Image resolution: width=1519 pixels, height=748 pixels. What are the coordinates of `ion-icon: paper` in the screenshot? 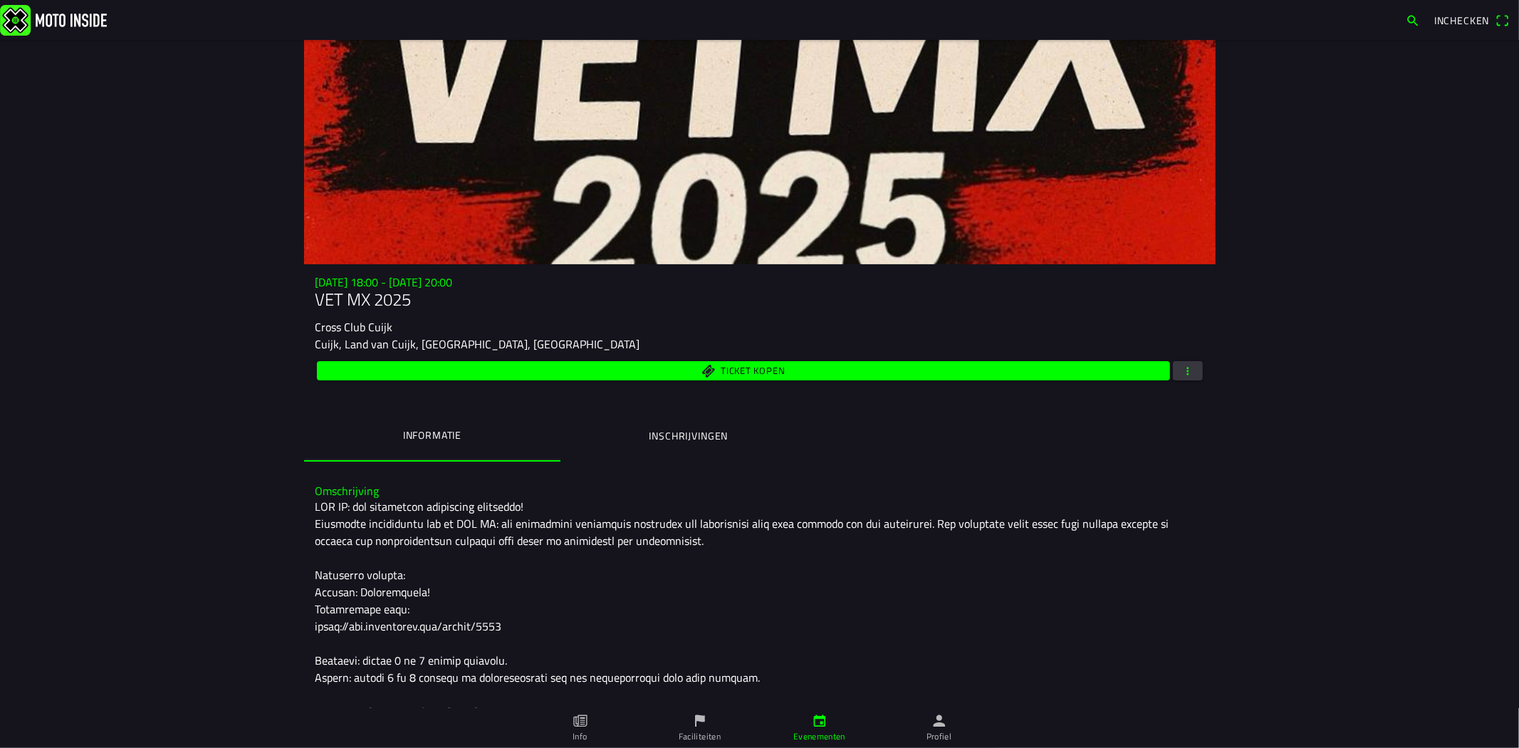 It's located at (581, 721).